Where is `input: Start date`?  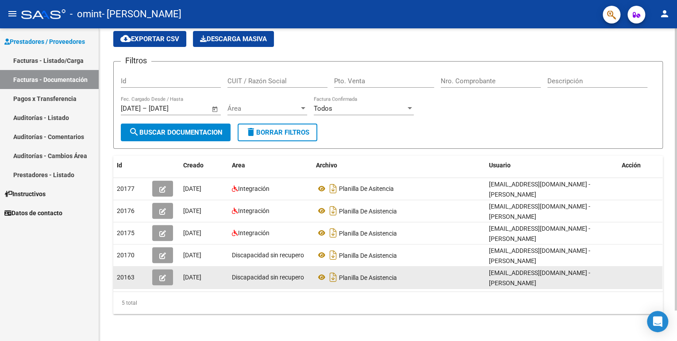 input: Start date is located at coordinates (131, 108).